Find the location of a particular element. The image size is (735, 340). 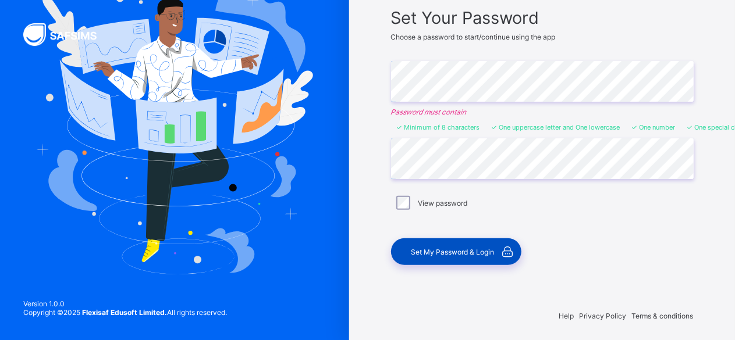

span: Set My Password & Login is located at coordinates (453, 252).